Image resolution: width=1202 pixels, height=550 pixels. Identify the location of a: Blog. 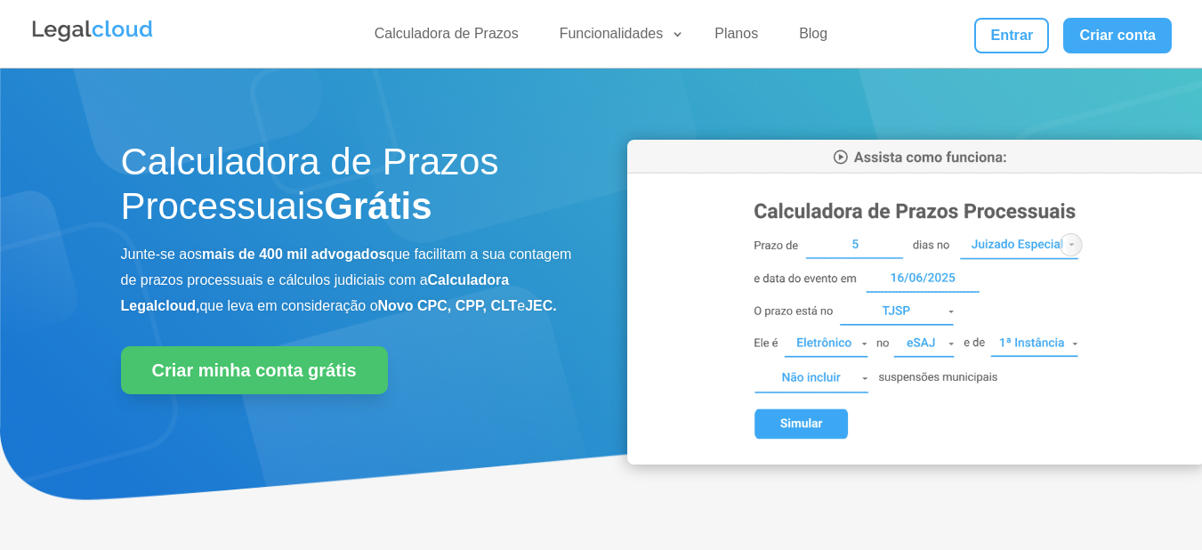
(813, 37).